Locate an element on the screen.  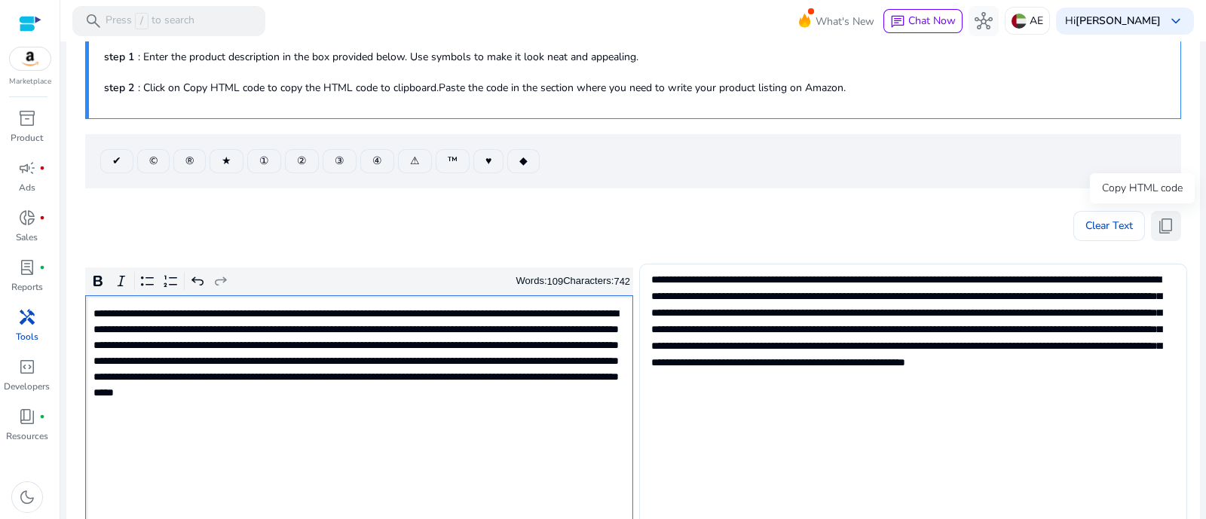
button: ③ is located at coordinates (339, 161).